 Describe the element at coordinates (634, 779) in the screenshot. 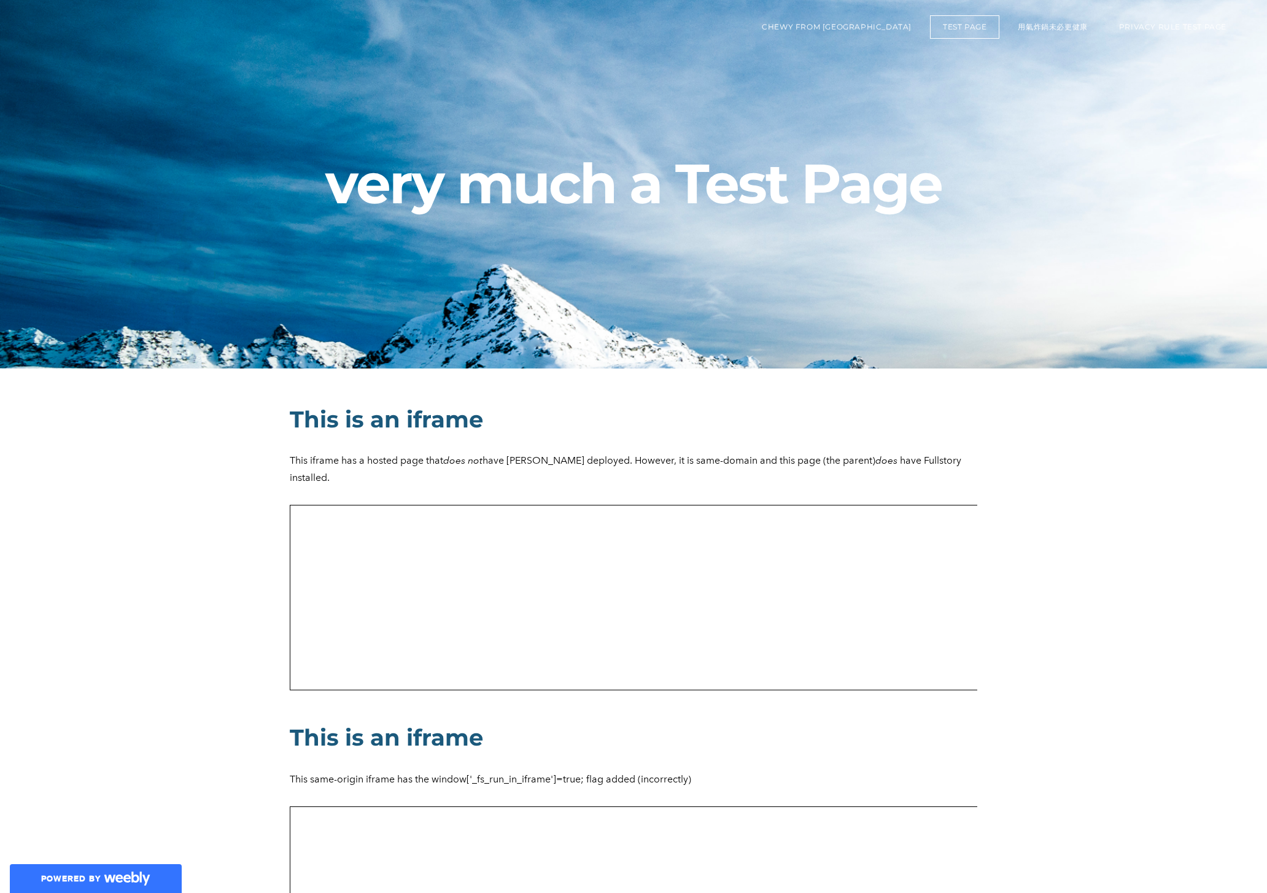

I see `div: This same-origin iframe has the window['_fs_run_in_iframe']=true; flag added (incorrectly)` at that location.